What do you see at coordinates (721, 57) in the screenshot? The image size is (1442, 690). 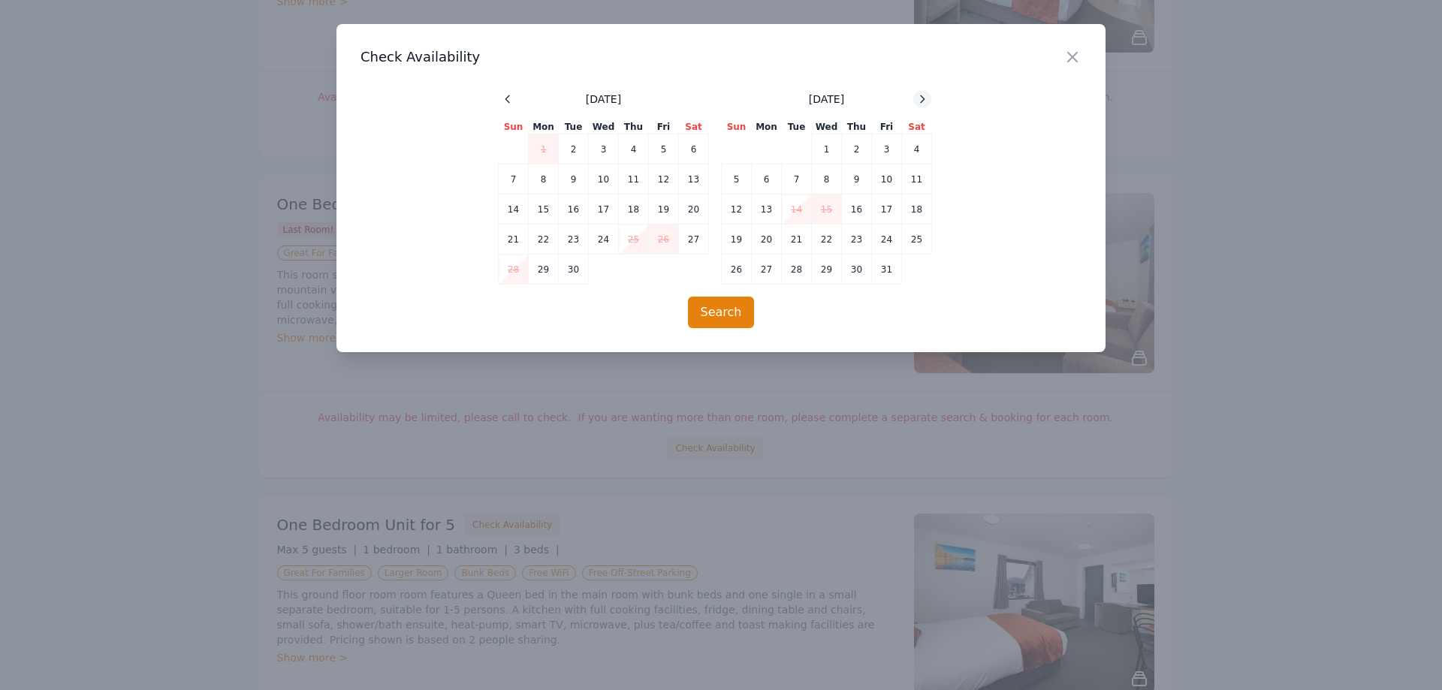 I see `h3: Check Availability` at bounding box center [721, 57].